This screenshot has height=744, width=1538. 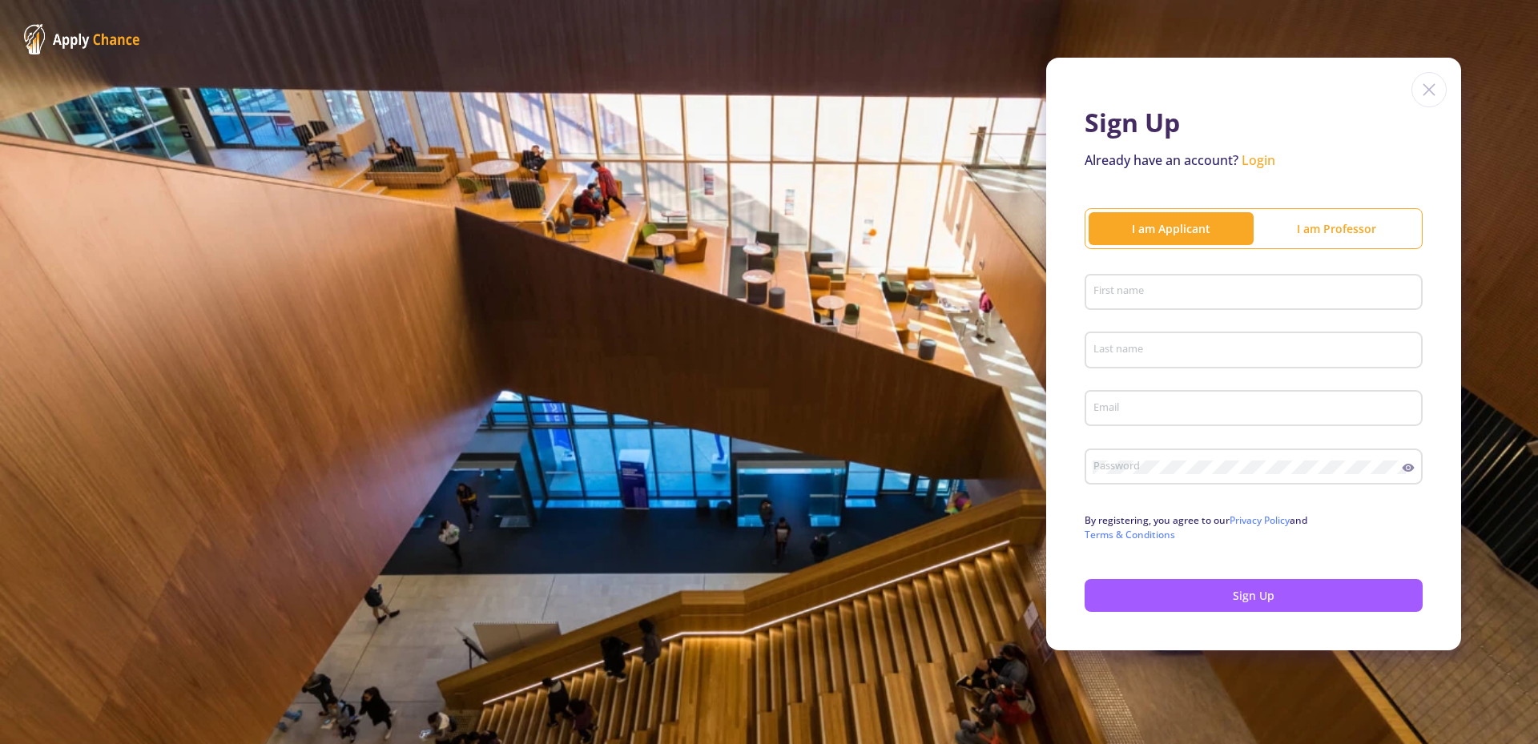 I want to click on a: Privacy Policy, so click(x=1259, y=520).